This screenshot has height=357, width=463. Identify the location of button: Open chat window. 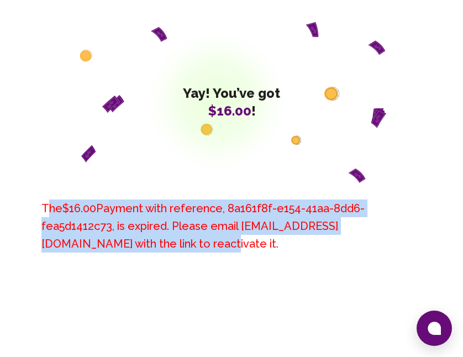
(435, 329).